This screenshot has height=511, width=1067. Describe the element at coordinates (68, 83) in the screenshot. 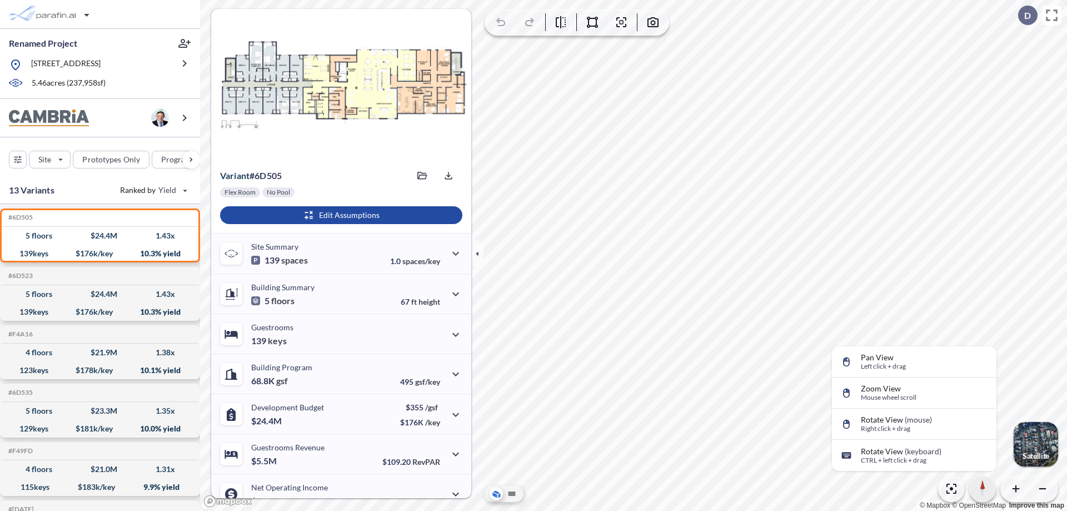

I see `p: 5.46 acres ( 237,958 sf)` at that location.